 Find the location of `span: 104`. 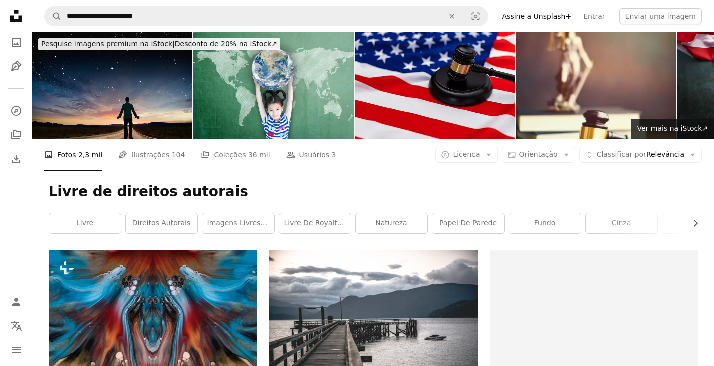

span: 104 is located at coordinates (178, 155).